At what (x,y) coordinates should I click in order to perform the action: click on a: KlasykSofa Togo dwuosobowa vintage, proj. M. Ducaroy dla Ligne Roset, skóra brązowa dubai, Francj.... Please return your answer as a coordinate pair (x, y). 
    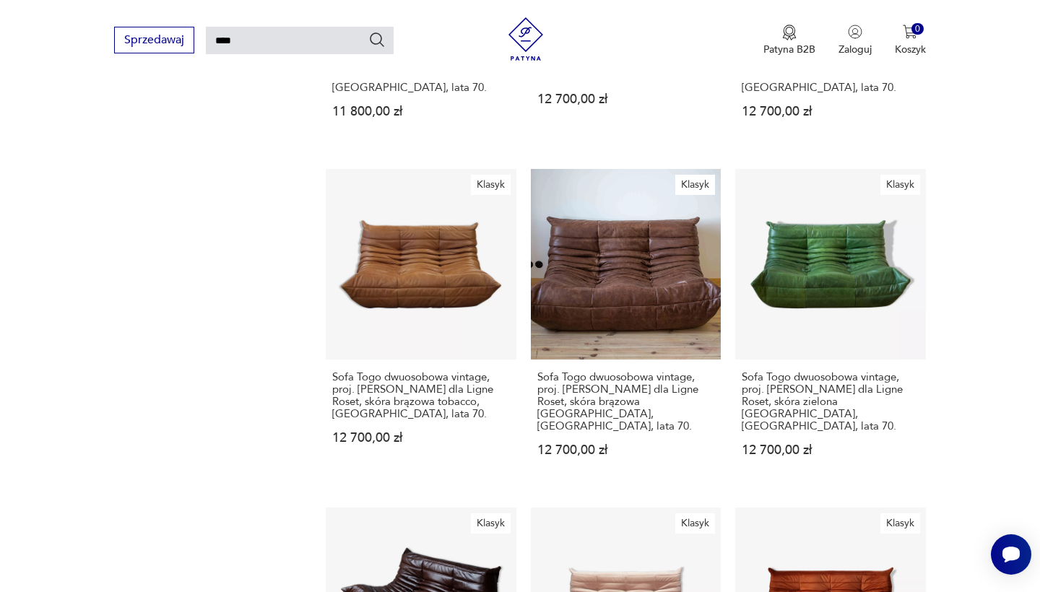
    Looking at the image, I should click on (626, 327).